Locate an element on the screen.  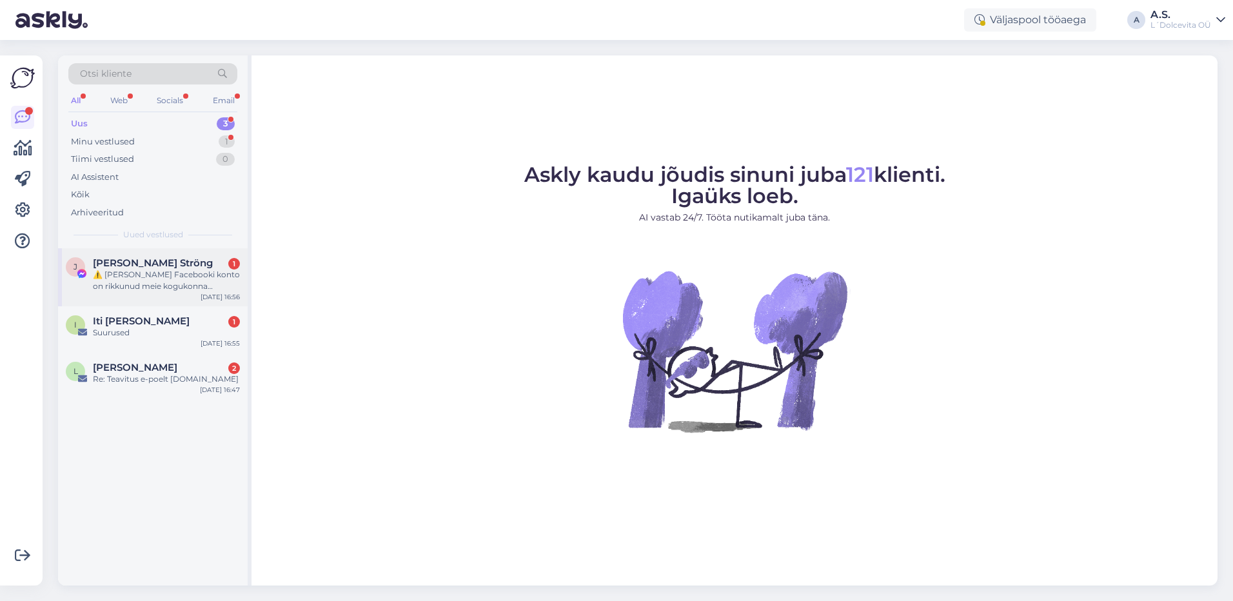
div: Uus is located at coordinates (79, 124).